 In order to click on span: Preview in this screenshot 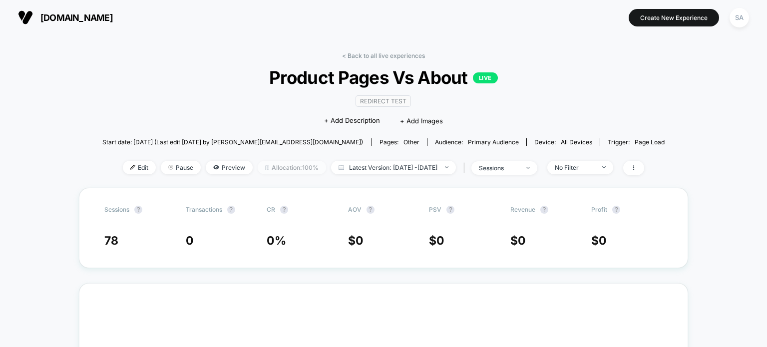, I will do `click(229, 167)`.